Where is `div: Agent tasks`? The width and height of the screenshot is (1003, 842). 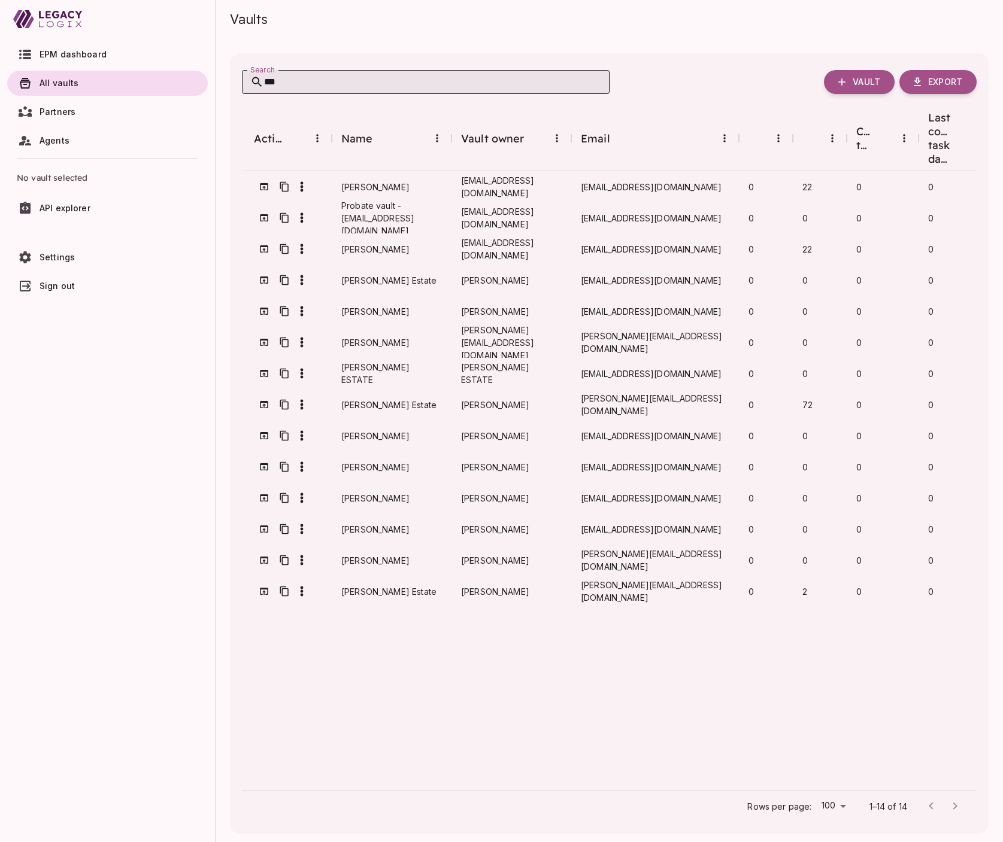 div: Agent tasks is located at coordinates (766, 138).